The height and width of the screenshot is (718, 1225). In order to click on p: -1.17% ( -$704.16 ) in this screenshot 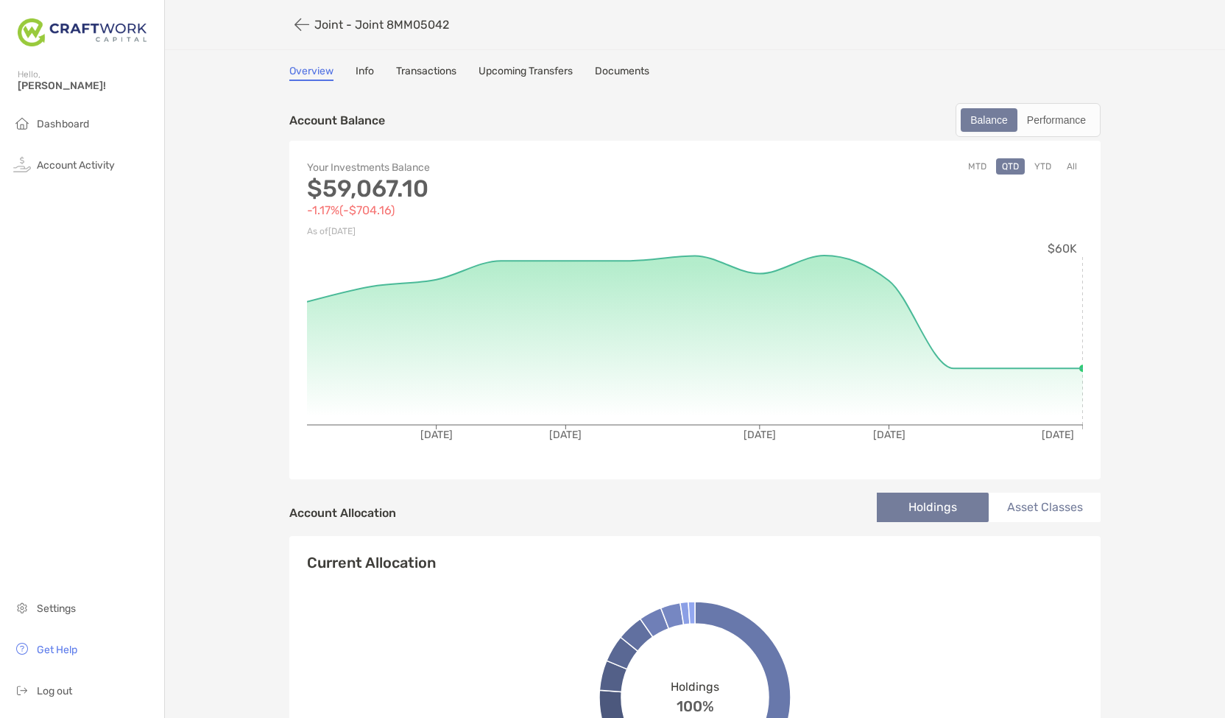, I will do `click(501, 210)`.